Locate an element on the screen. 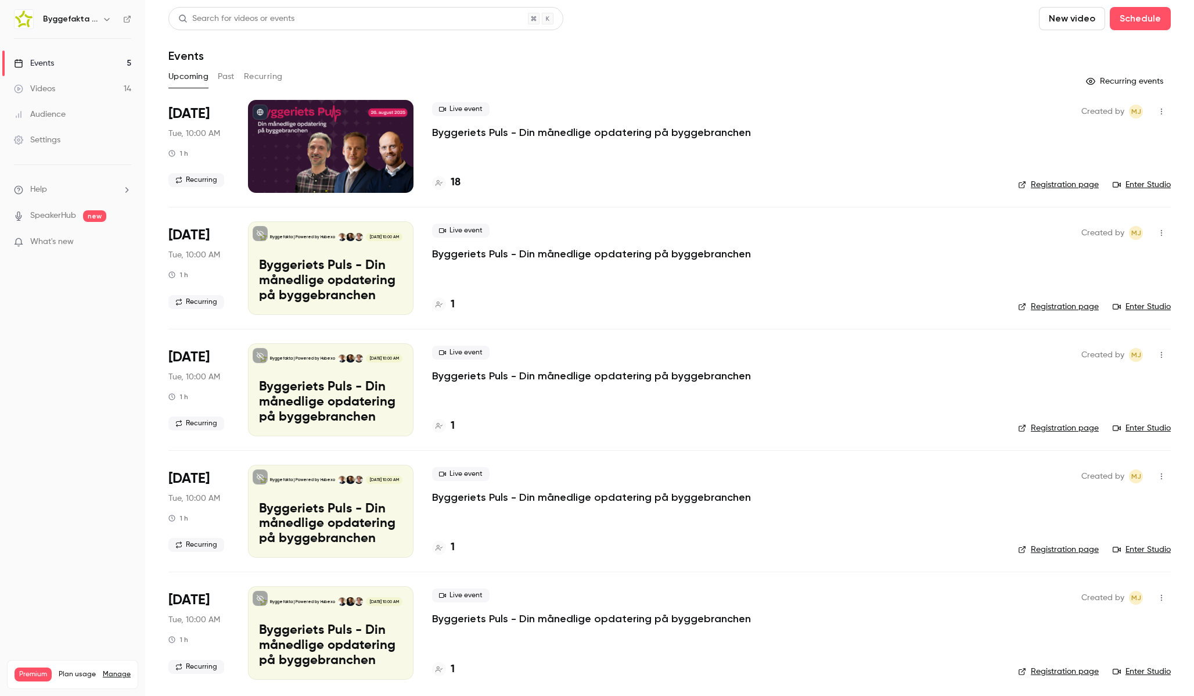 The height and width of the screenshot is (696, 1194). img: tab_keywords_by_traffic_grey.svg is located at coordinates (120, 72).